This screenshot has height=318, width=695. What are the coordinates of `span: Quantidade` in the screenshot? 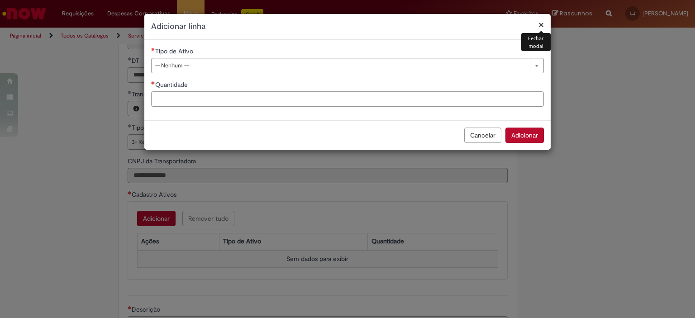 It's located at (172, 85).